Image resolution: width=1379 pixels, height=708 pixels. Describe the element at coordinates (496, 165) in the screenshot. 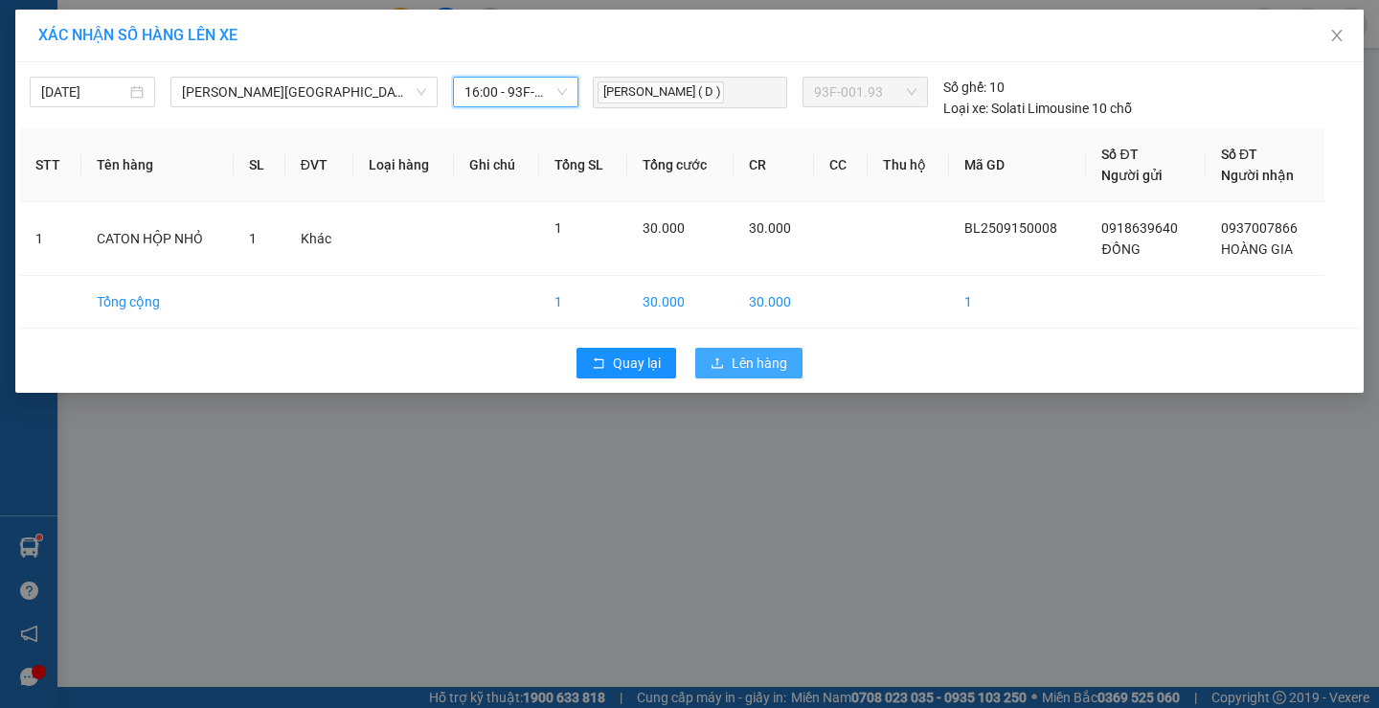

I see `th: Ghi chú` at that location.